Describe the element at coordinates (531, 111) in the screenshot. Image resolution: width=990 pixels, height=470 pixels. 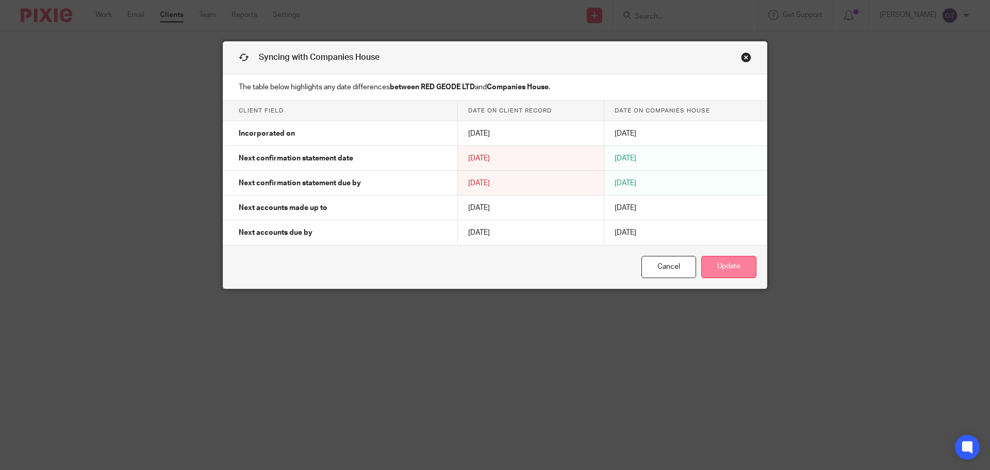
I see `th: Date on client record` at that location.